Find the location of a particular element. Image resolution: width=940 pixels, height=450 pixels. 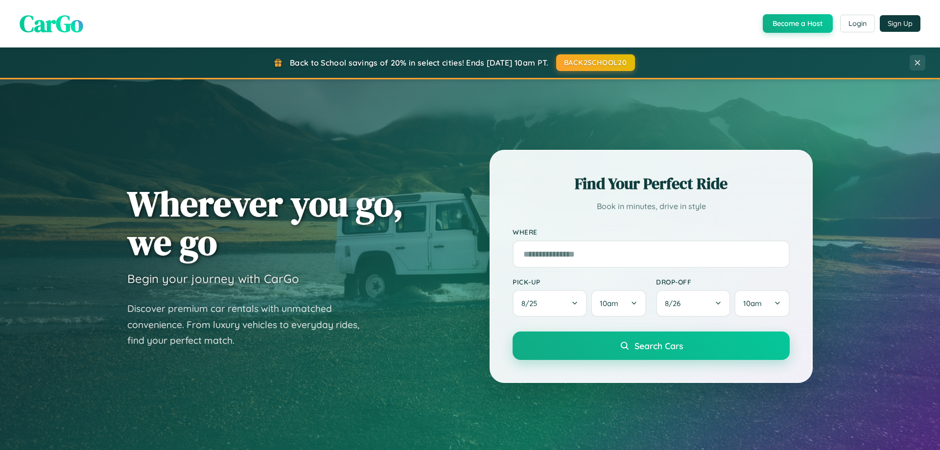

button: Search Cars is located at coordinates (651, 346).